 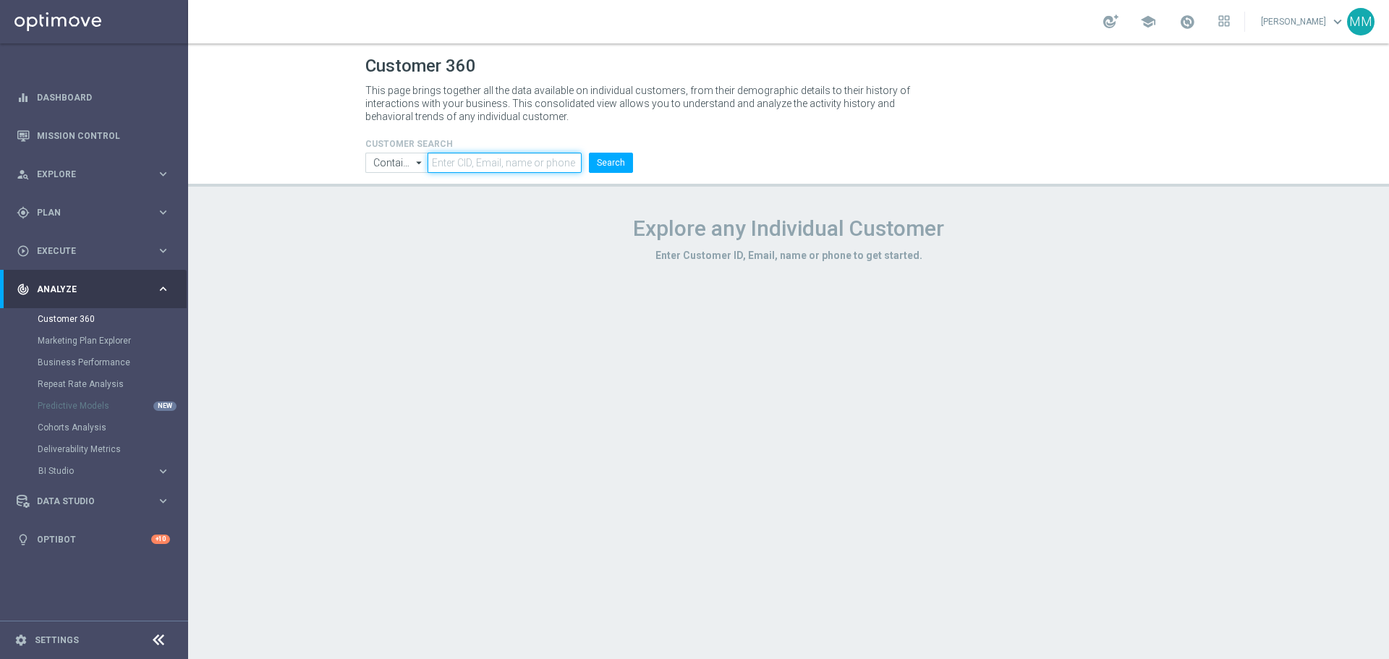 What do you see at coordinates (103, 97) in the screenshot?
I see `a: Dashboard` at bounding box center [103, 97].